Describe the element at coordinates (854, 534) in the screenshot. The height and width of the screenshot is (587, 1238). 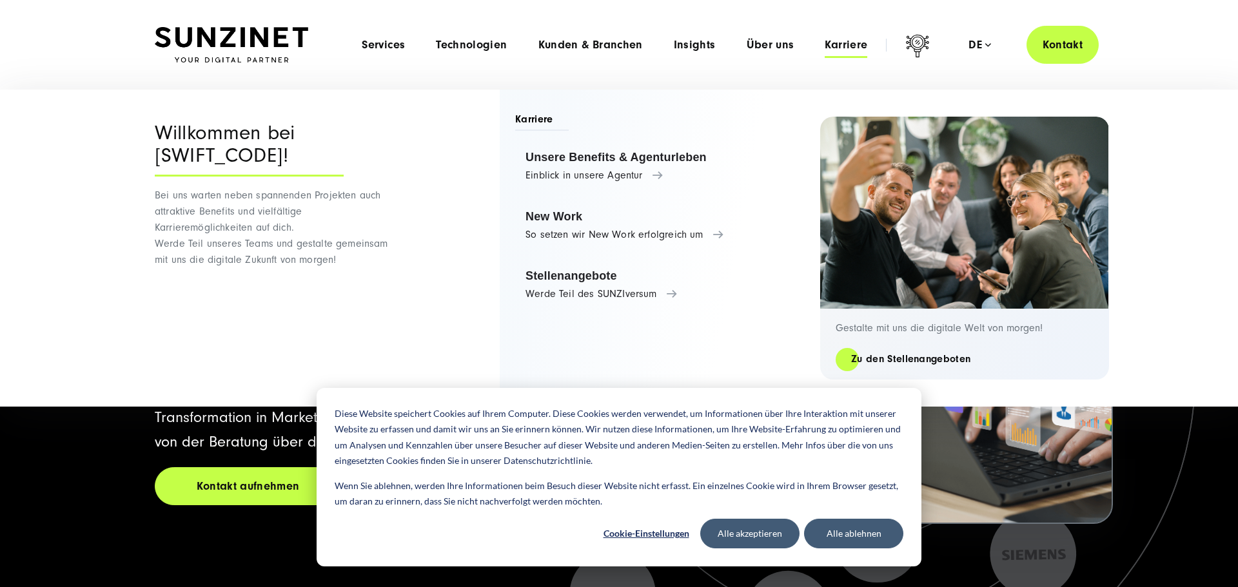
I see `button: Alle ablehnen` at that location.